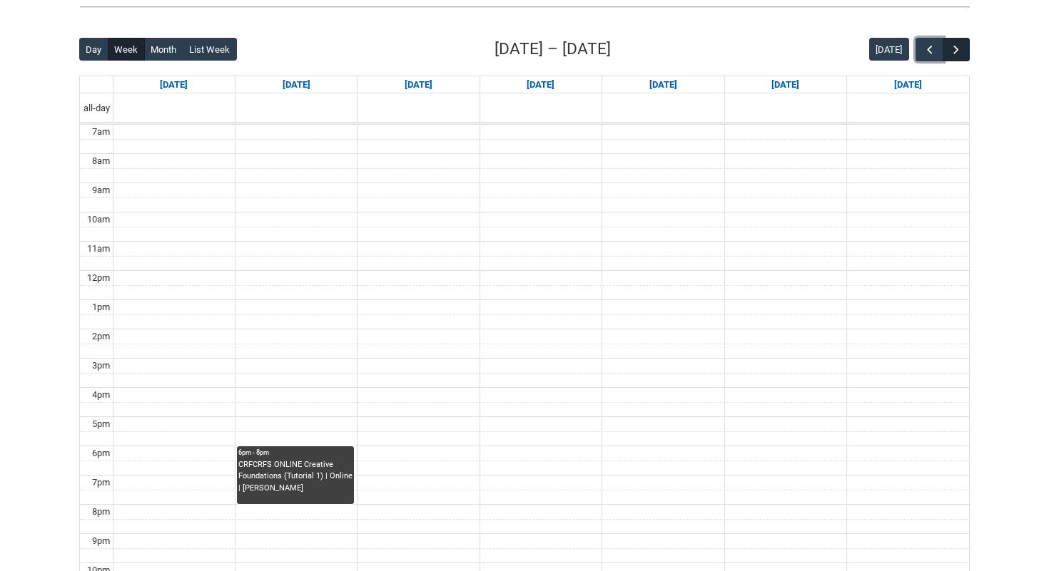 Image resolution: width=1049 pixels, height=571 pixels. I want to click on div: 3pm, so click(101, 366).